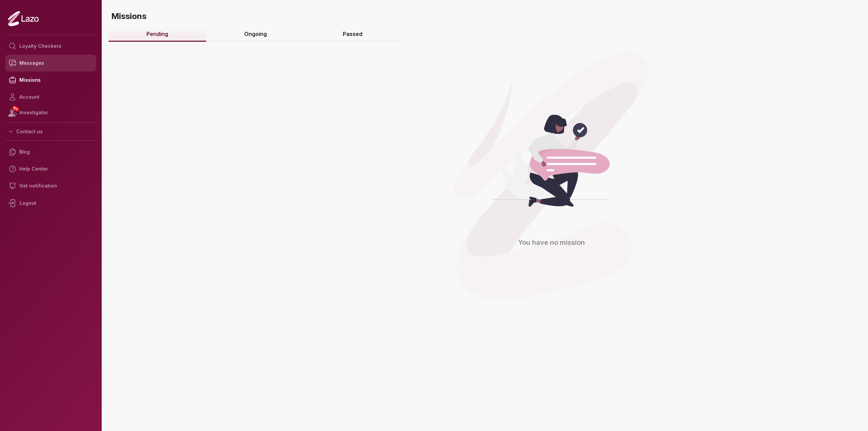  Describe the element at coordinates (16, 109) in the screenshot. I see `span: NEW` at that location.